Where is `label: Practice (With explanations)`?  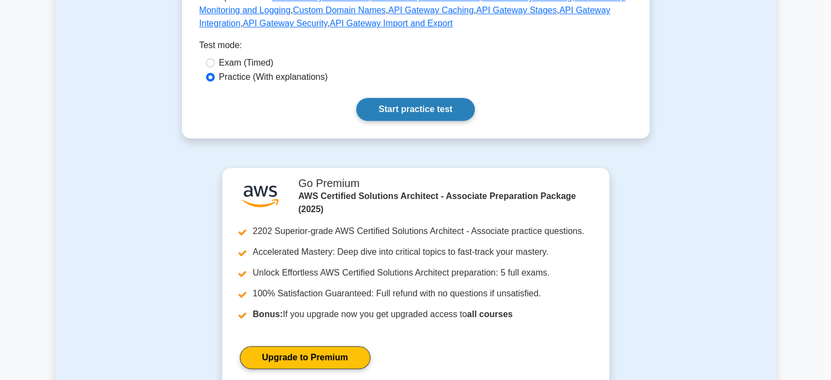
label: Practice (With explanations) is located at coordinates (273, 77).